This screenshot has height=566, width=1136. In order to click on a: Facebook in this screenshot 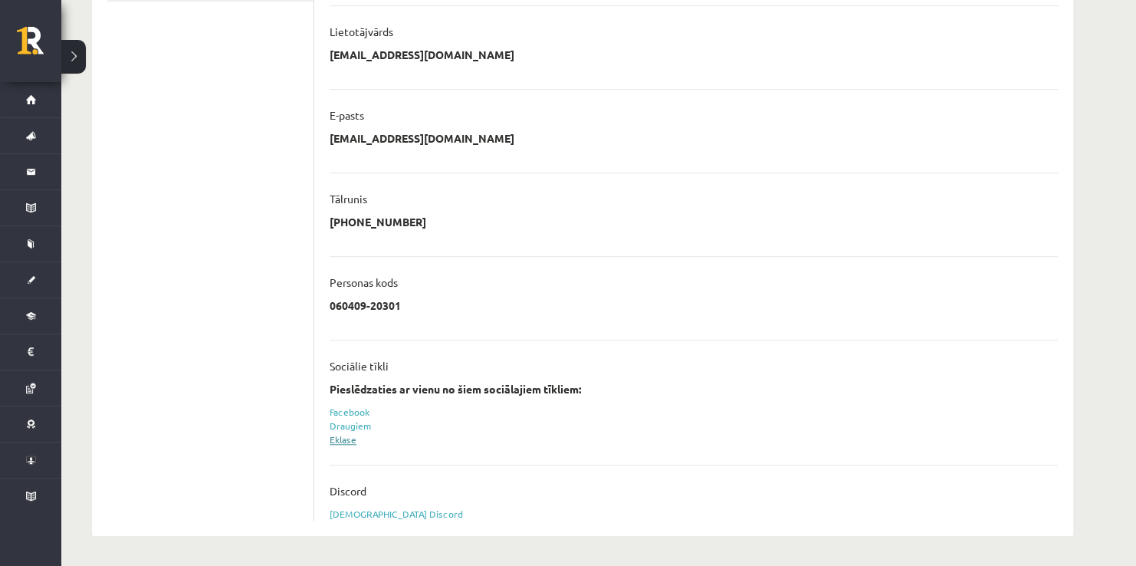, I will do `click(349, 411)`.